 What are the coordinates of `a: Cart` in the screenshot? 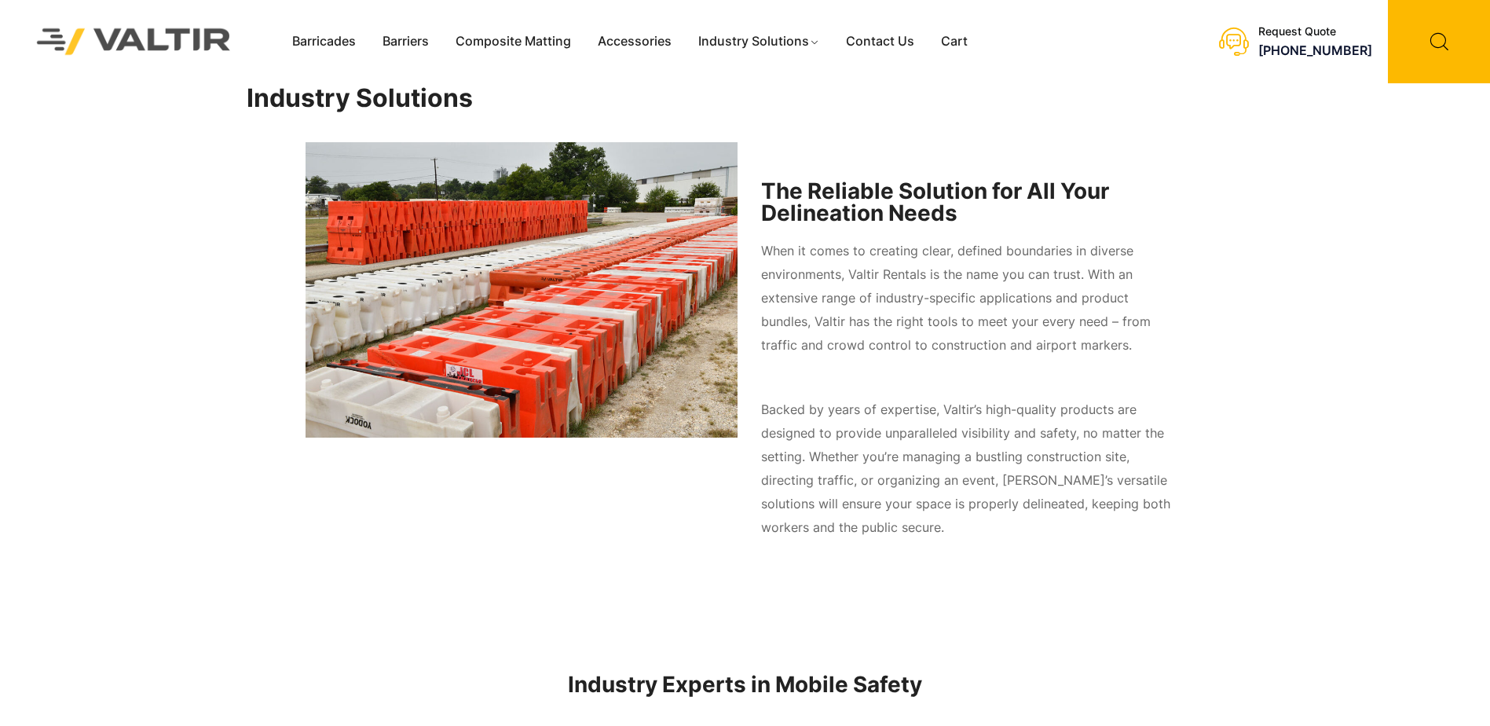 It's located at (955, 42).